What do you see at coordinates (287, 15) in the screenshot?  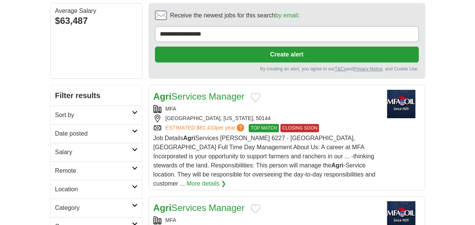 I see `a: by email` at bounding box center [287, 15].